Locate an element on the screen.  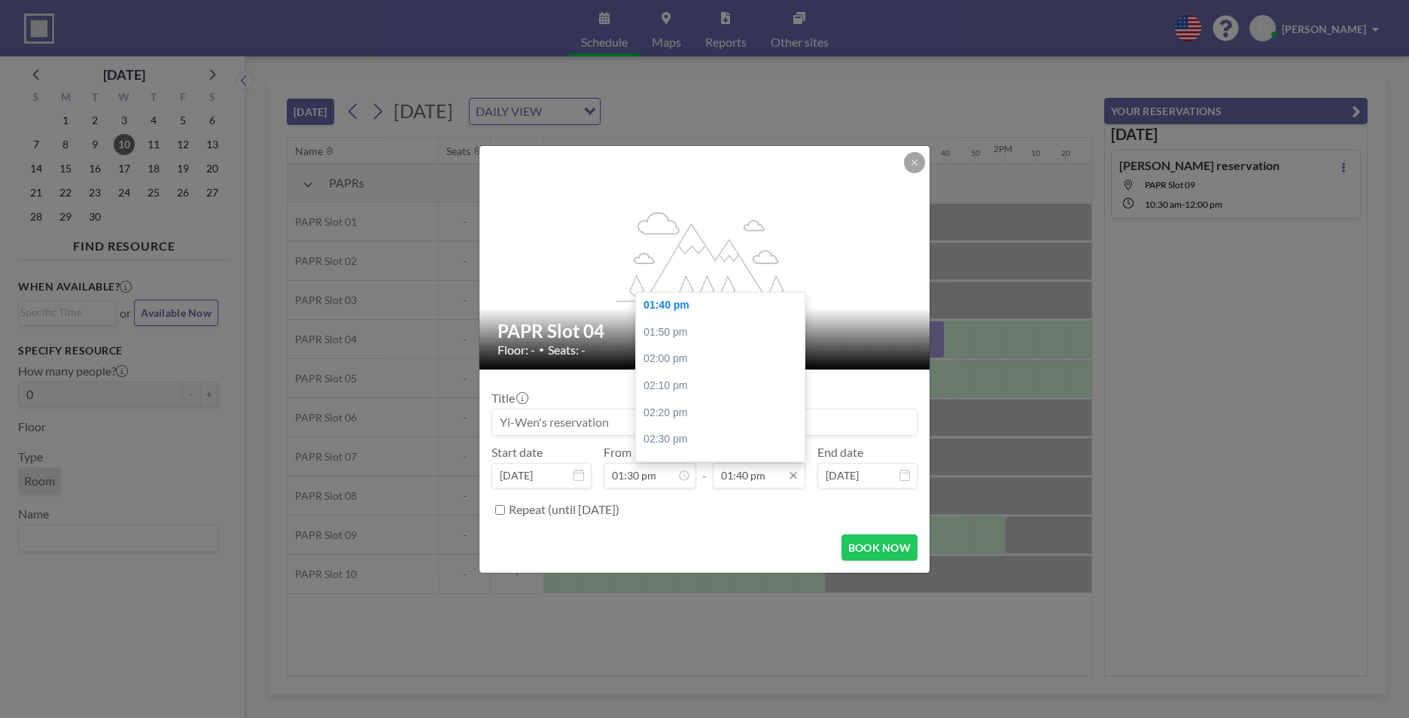
div: 02:20 pm is located at coordinates (724, 413).